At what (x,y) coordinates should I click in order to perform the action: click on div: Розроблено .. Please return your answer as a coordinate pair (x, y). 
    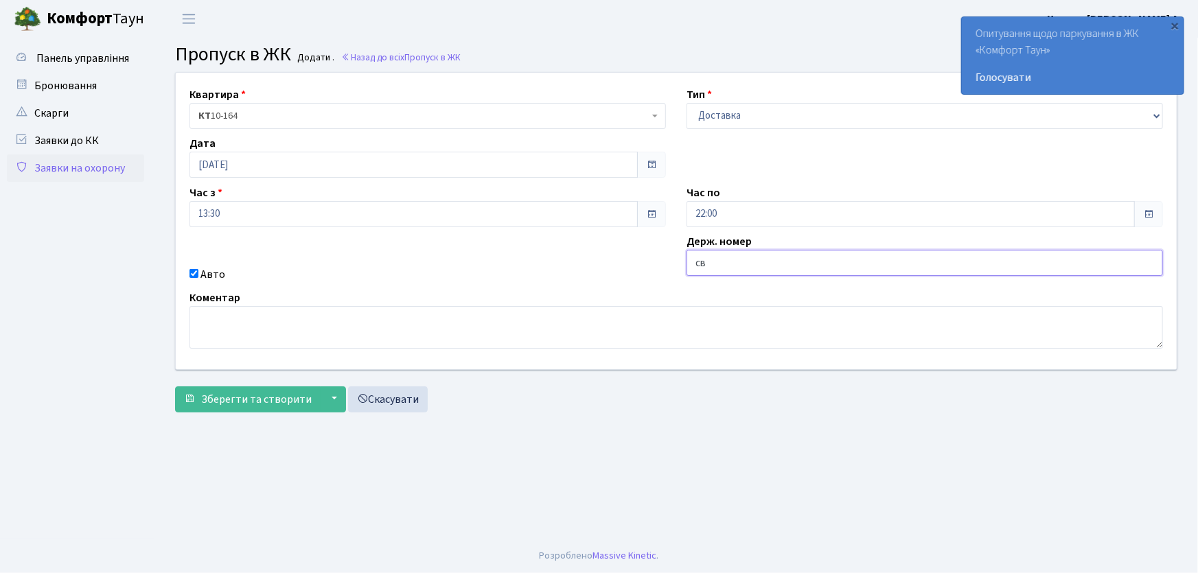
    Looking at the image, I should click on (599, 556).